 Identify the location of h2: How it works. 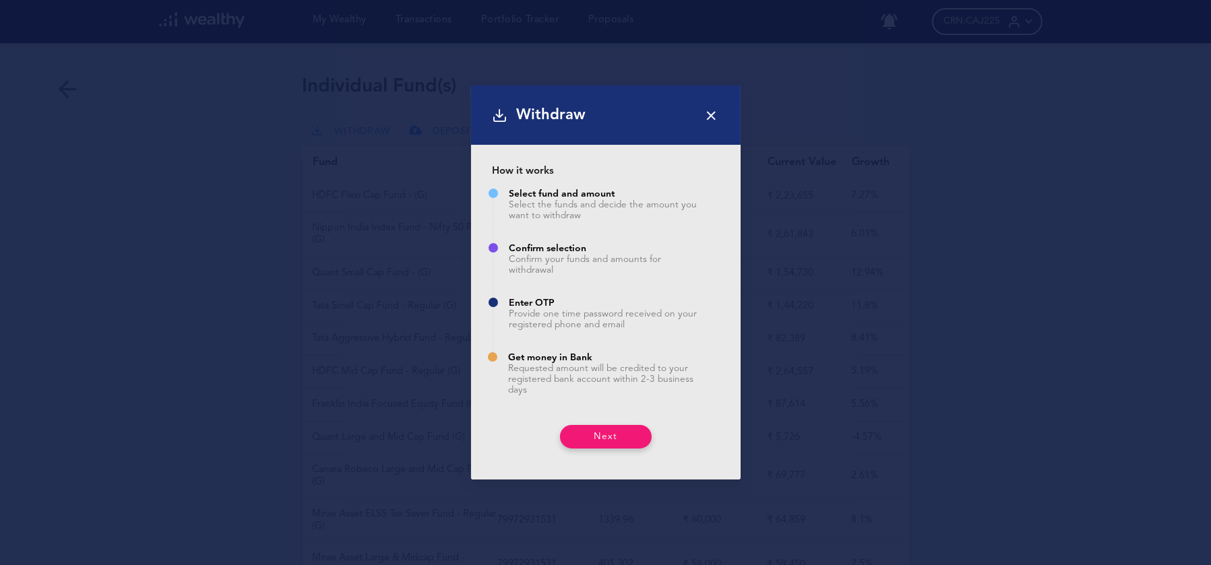
(606, 172).